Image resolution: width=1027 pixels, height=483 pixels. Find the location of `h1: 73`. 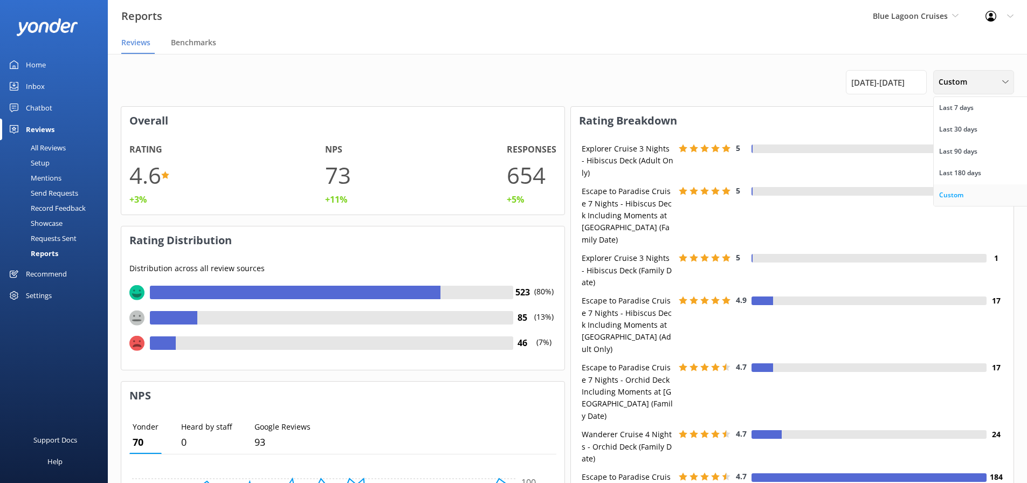

h1: 73 is located at coordinates (338, 175).